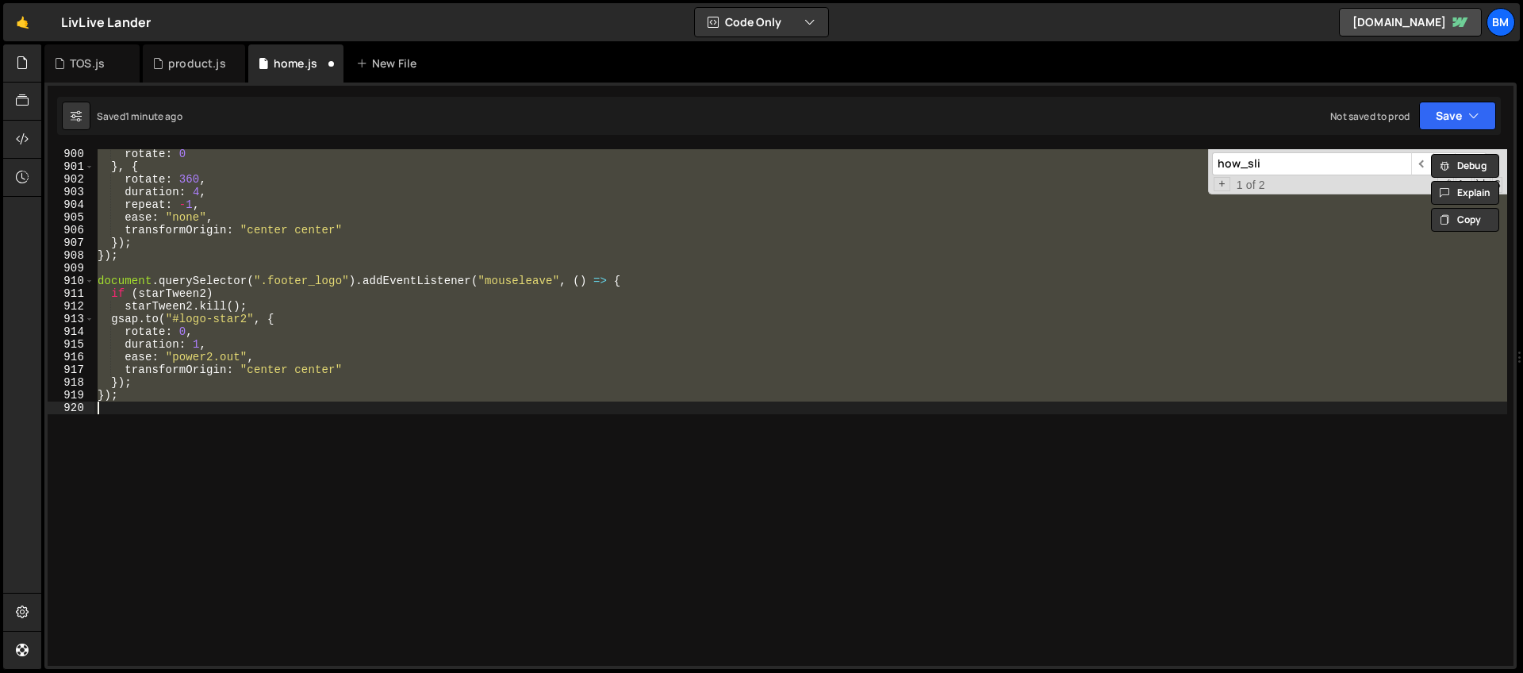  I want to click on div: bm, so click(1501, 22).